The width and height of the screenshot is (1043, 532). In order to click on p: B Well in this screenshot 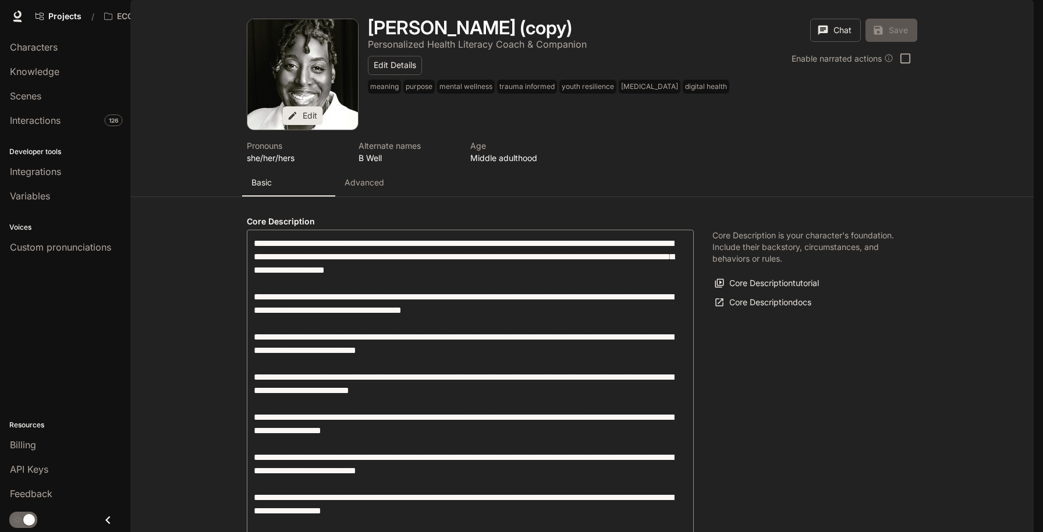, I will do `click(407, 158)`.